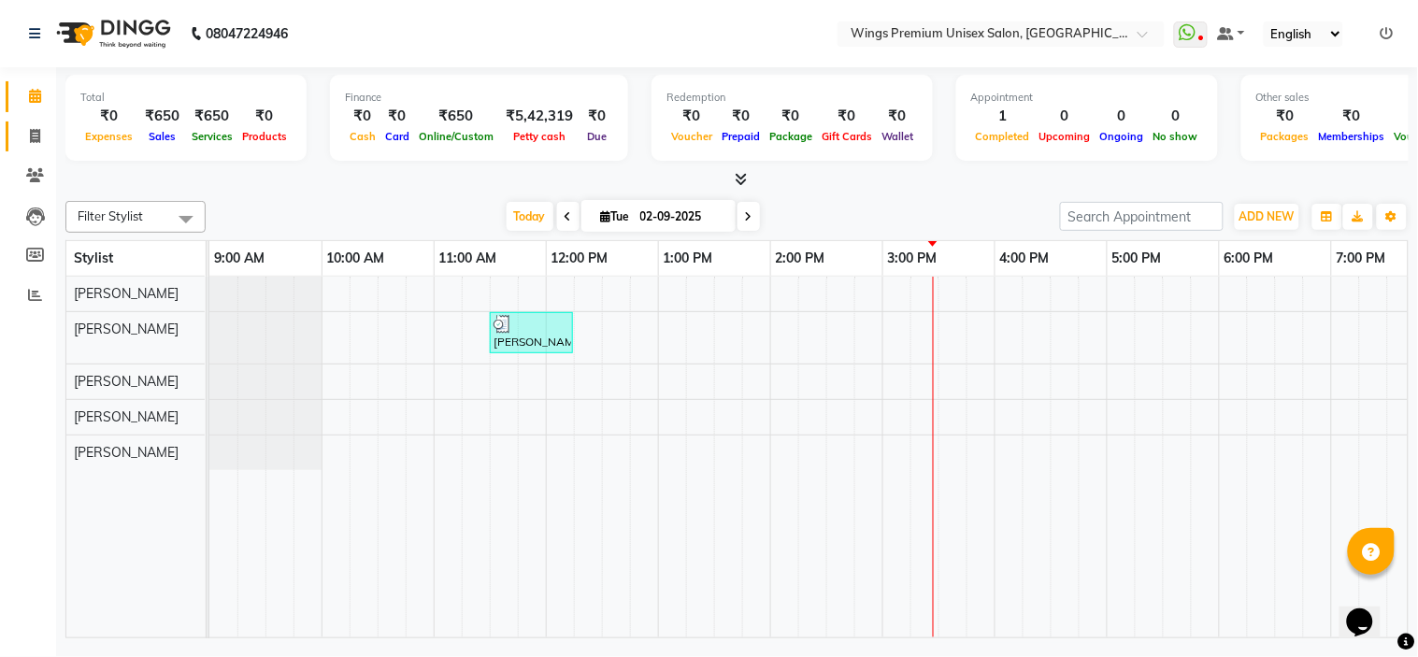 This screenshot has width=1418, height=657. What do you see at coordinates (479, 97) in the screenshot?
I see `div: Finance` at bounding box center [479, 97].